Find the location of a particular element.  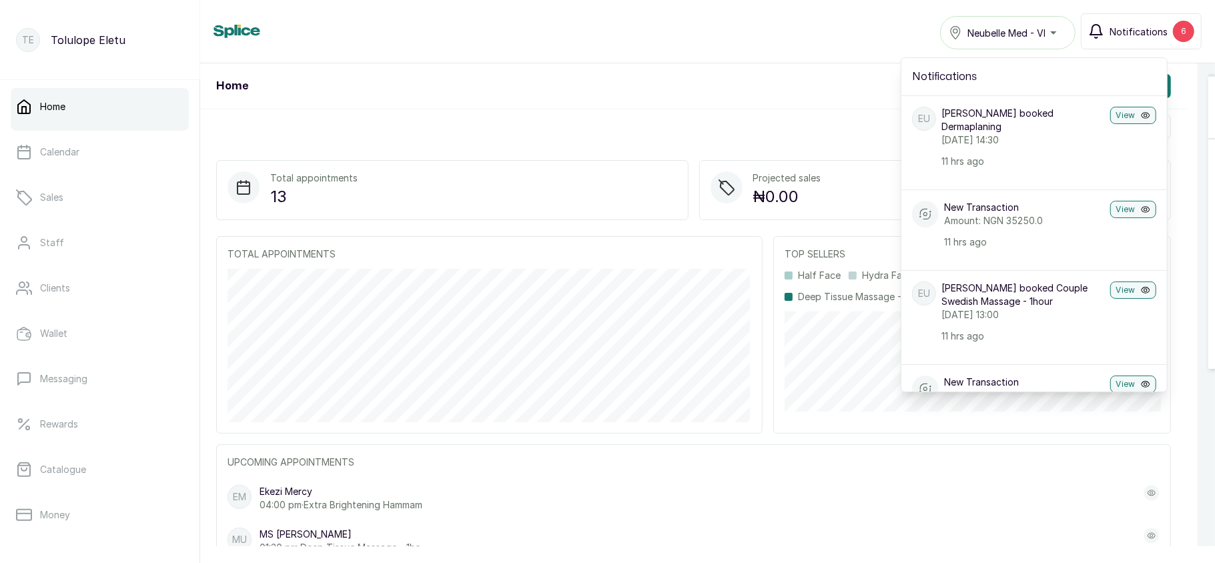

p: Hydra Facial is located at coordinates (890, 276).